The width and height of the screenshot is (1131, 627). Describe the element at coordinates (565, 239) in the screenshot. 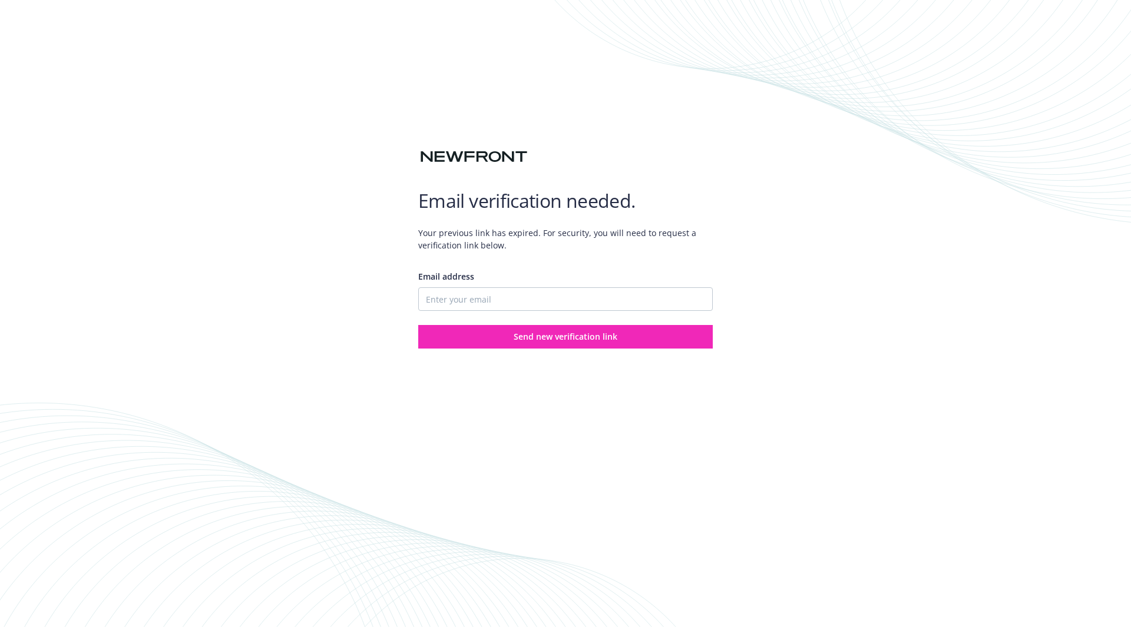

I see `span: Your previous link has expired. For security, you will need to request a verification link below.` at that location.